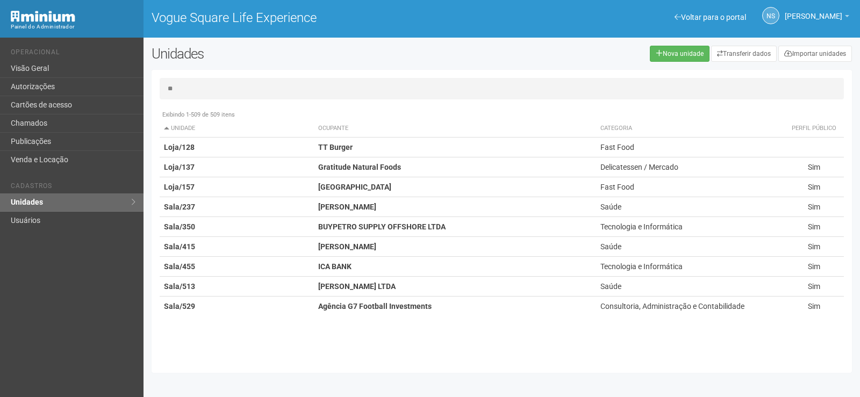  What do you see at coordinates (690, 128) in the screenshot?
I see `th: Categoria: activate to sort column ascending` at bounding box center [690, 128].